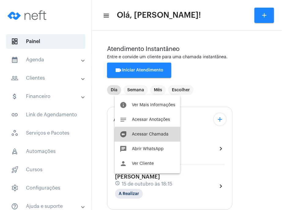 The image size is (282, 210). I want to click on span: Abrir WhatsApp, so click(148, 149).